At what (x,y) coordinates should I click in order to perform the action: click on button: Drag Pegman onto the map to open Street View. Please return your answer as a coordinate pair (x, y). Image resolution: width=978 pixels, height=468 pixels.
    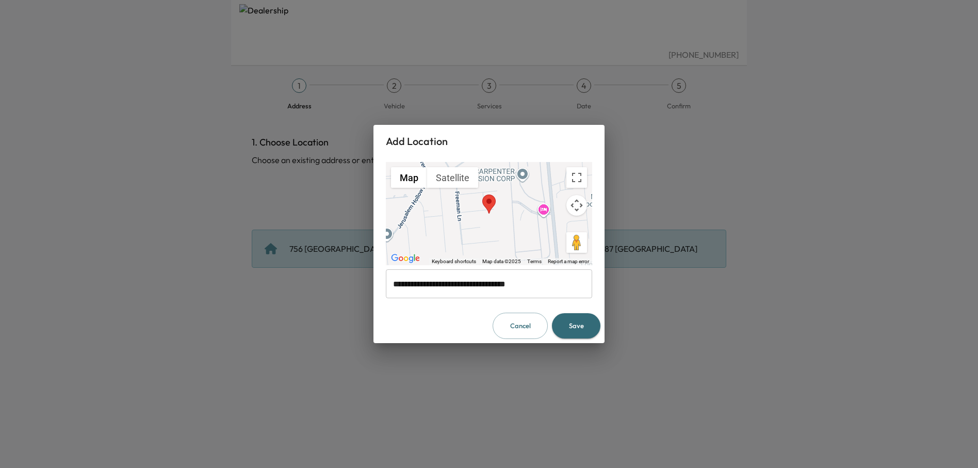
    Looking at the image, I should click on (577, 242).